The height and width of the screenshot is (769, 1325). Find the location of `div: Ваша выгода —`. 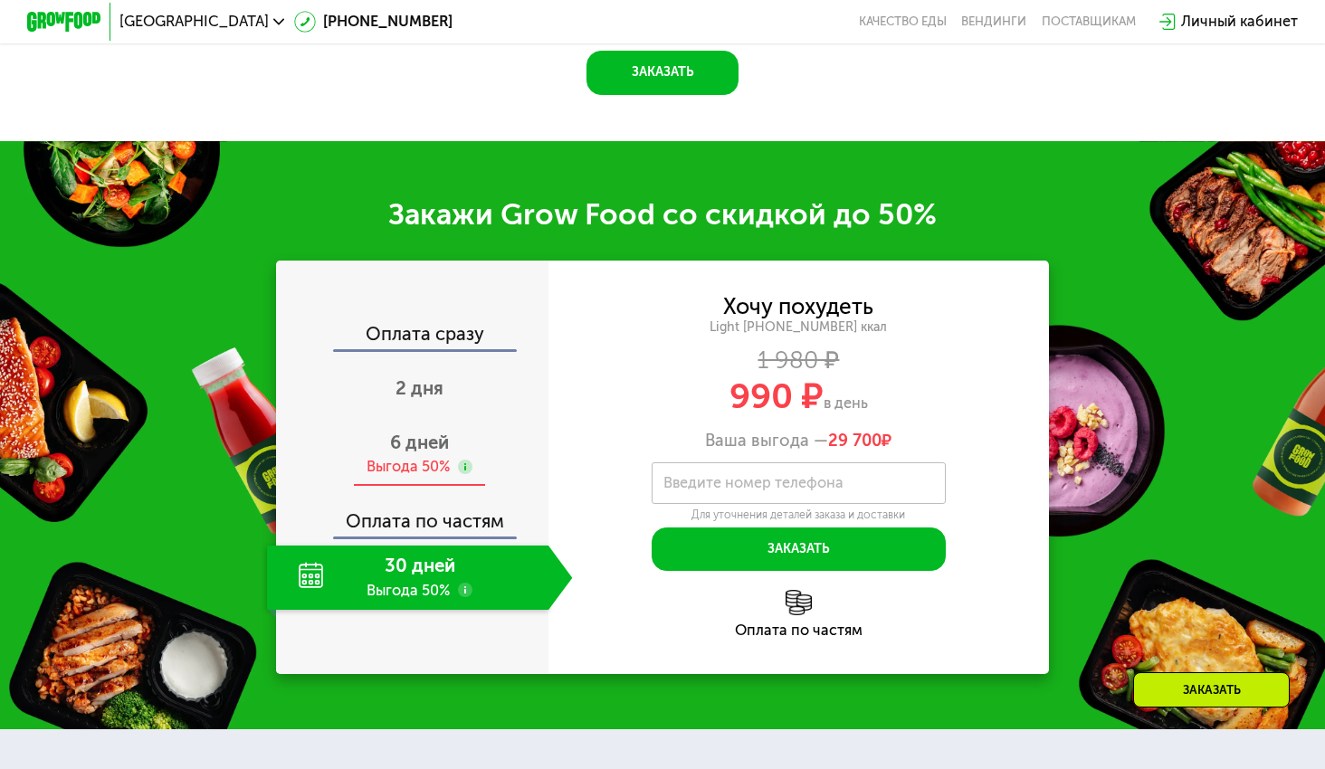

div: Ваша выгода — is located at coordinates (798, 441).